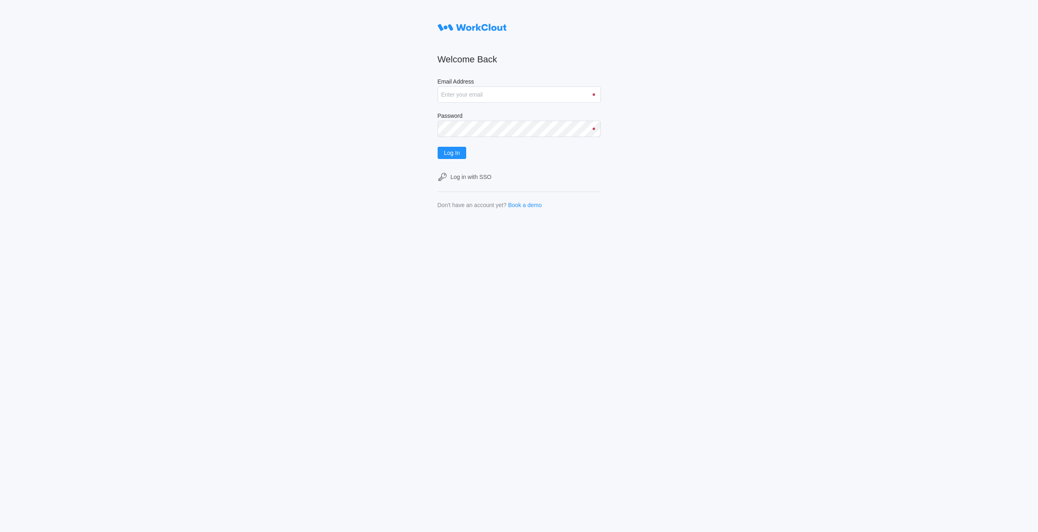 The height and width of the screenshot is (532, 1038). What do you see at coordinates (519, 82) in the screenshot?
I see `label: Email Address` at bounding box center [519, 82].